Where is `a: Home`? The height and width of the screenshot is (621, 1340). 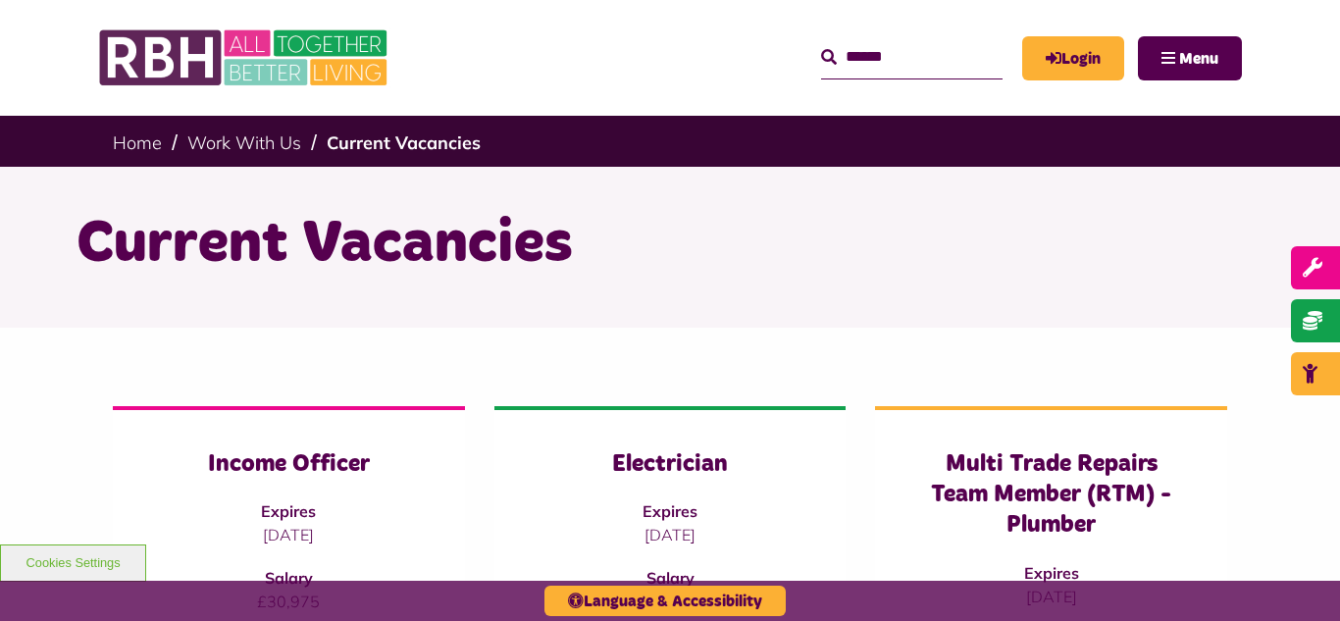 a: Home is located at coordinates (137, 142).